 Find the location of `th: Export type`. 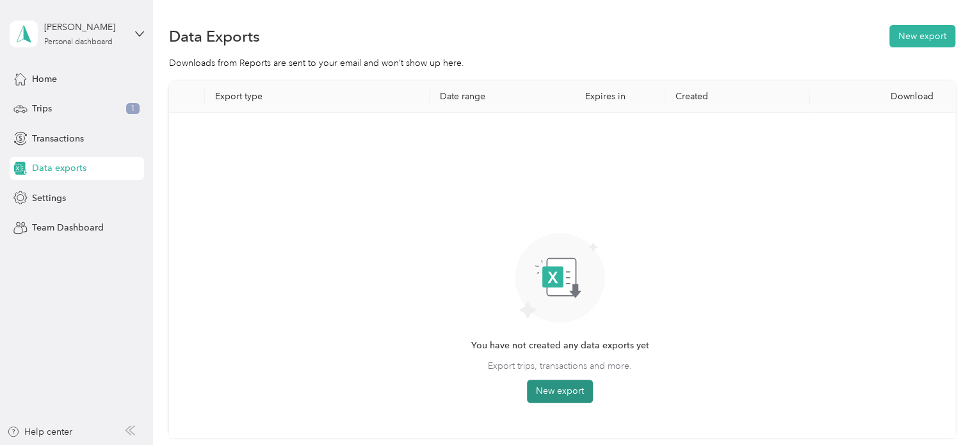

th: Export type is located at coordinates (317, 97).